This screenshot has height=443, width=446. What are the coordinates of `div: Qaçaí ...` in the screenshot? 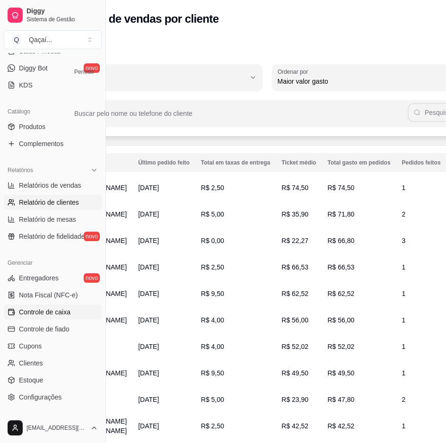 It's located at (40, 40).